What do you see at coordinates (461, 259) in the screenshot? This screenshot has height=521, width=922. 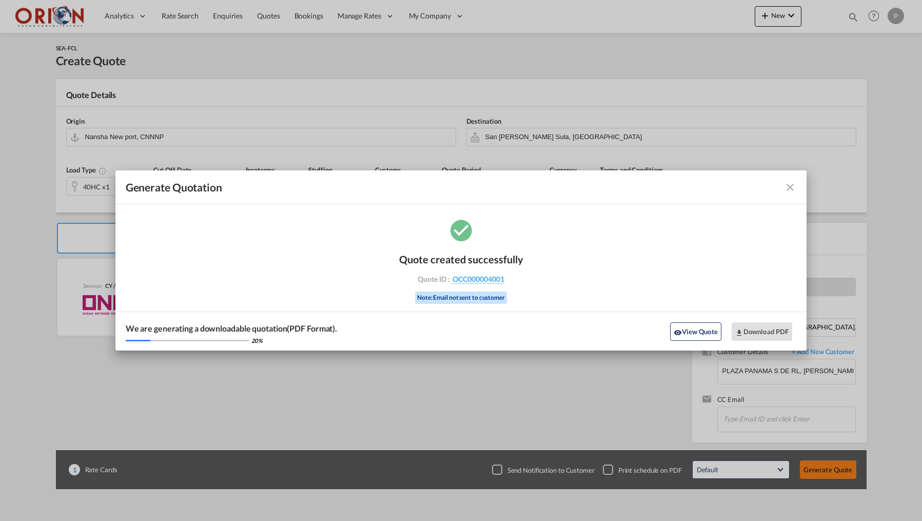 I see `div: Quote created successfully` at bounding box center [461, 259].